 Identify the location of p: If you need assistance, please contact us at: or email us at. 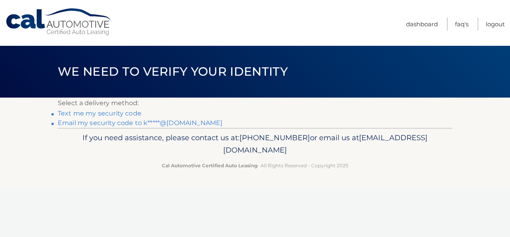
(255, 144).